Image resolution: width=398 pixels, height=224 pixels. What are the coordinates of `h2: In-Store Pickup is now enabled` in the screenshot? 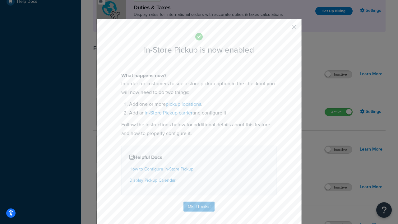 It's located at (199, 50).